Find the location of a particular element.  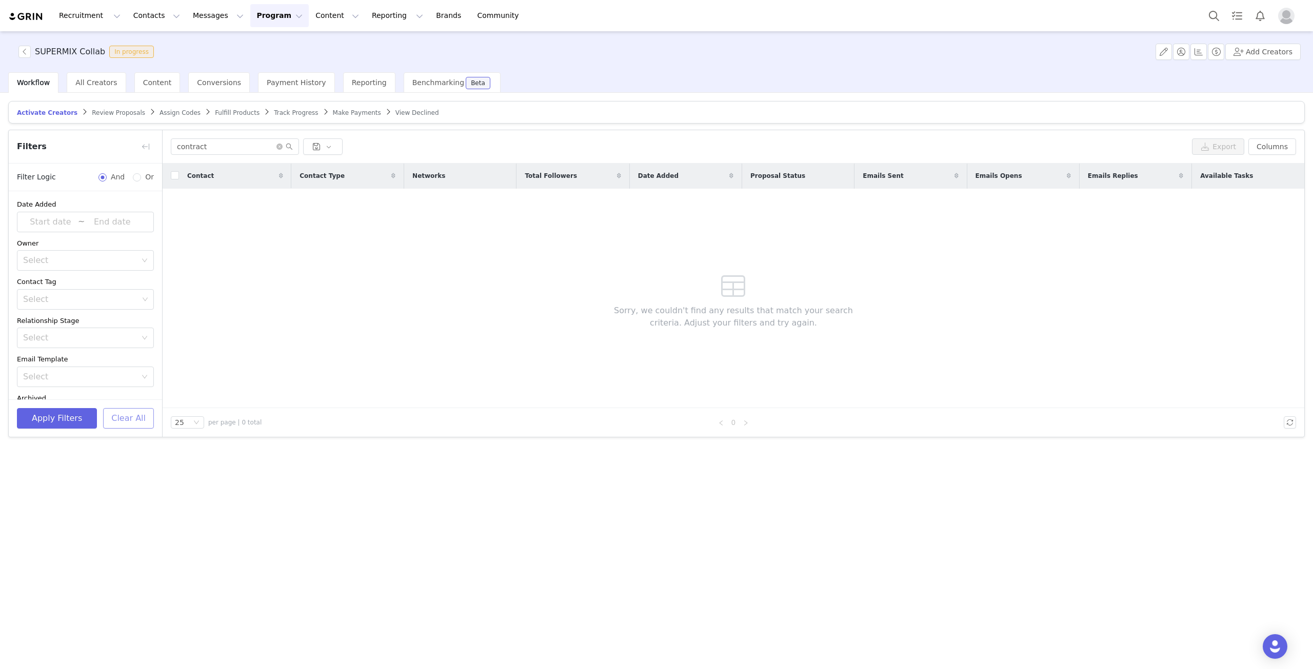

button: Profile is located at coordinates (1289, 16).